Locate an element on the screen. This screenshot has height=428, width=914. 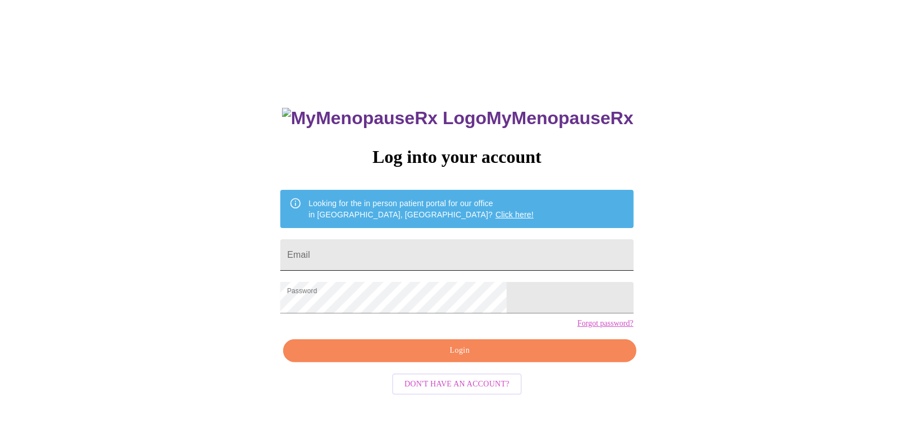
button: Don't have an account? is located at coordinates (457, 384).